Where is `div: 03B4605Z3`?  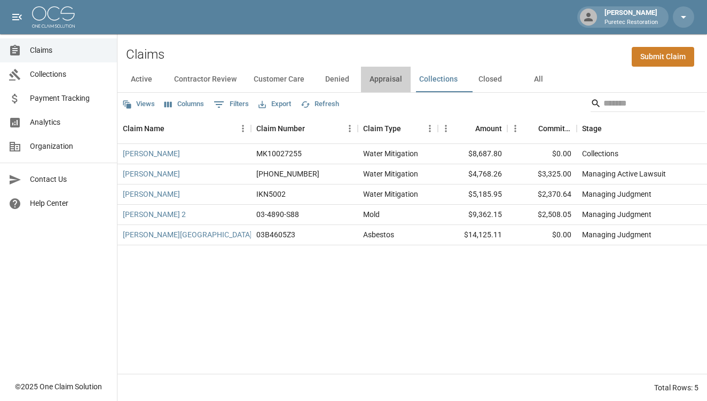 div: 03B4605Z3 is located at coordinates (275, 235).